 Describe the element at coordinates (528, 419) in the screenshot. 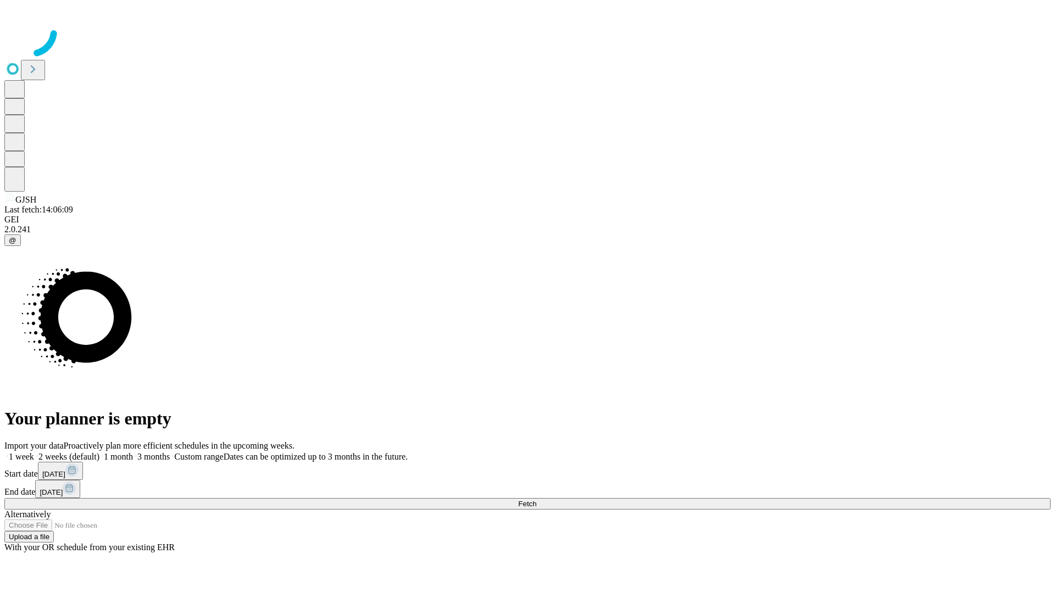

I see `h1: Your planner is empty` at that location.